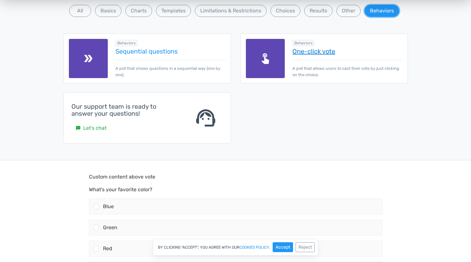 The image size is (471, 262). Describe the element at coordinates (78, 128) in the screenshot. I see `small: sms` at that location.